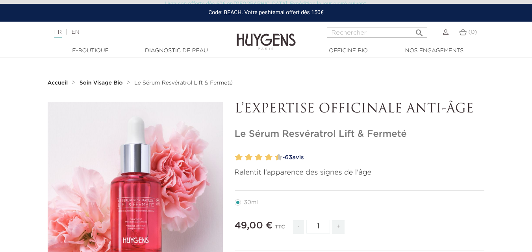  Describe the element at coordinates (254, 158) in the screenshot. I see `label: 5` at that location.